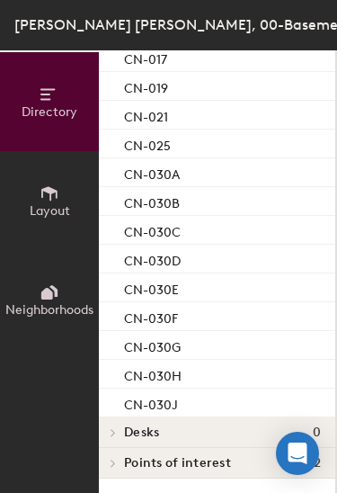 Image resolution: width=337 pixels, height=493 pixels. What do you see at coordinates (152, 344) in the screenshot?
I see `p: CN-030G` at bounding box center [152, 344].